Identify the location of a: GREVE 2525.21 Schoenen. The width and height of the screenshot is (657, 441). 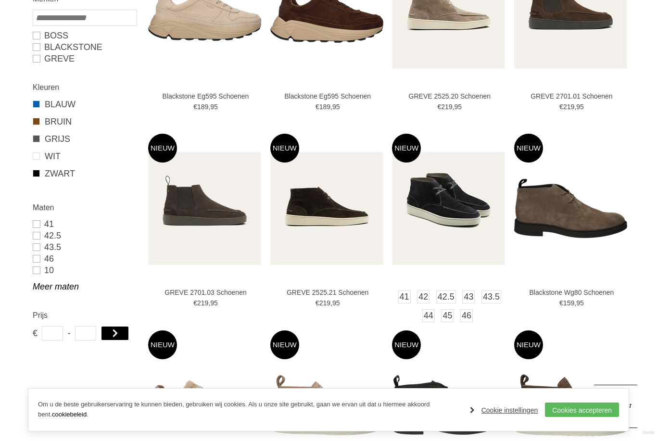
(327, 292).